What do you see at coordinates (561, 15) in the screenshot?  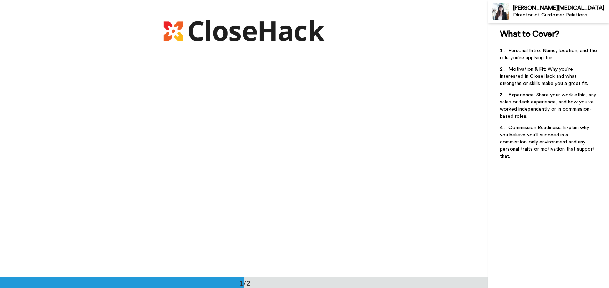 I see `div: Director of Customer Relations` at bounding box center [561, 15].